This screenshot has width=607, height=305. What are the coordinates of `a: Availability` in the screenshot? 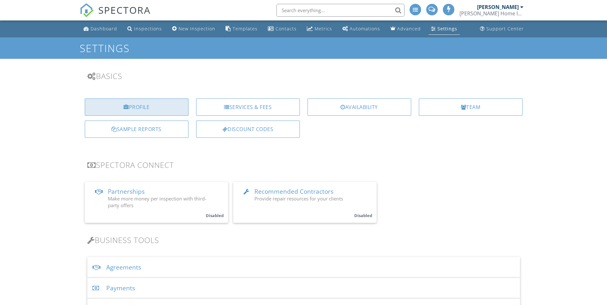 It's located at (359, 107).